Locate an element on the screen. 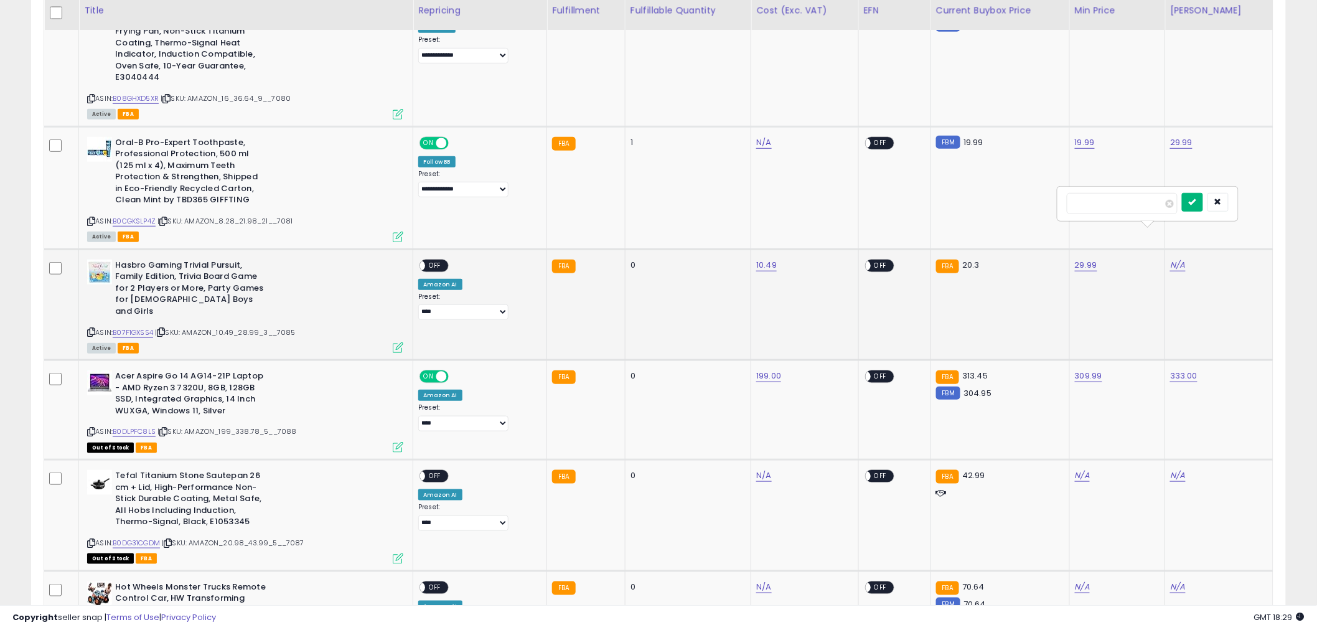  a: B0CGKSLP4Z is located at coordinates (134, 221).